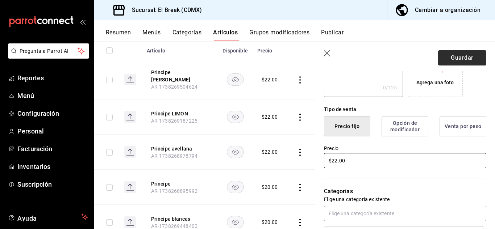 Image resolution: width=495 pixels, height=229 pixels. I want to click on button: open_drawer_menu, so click(83, 22).